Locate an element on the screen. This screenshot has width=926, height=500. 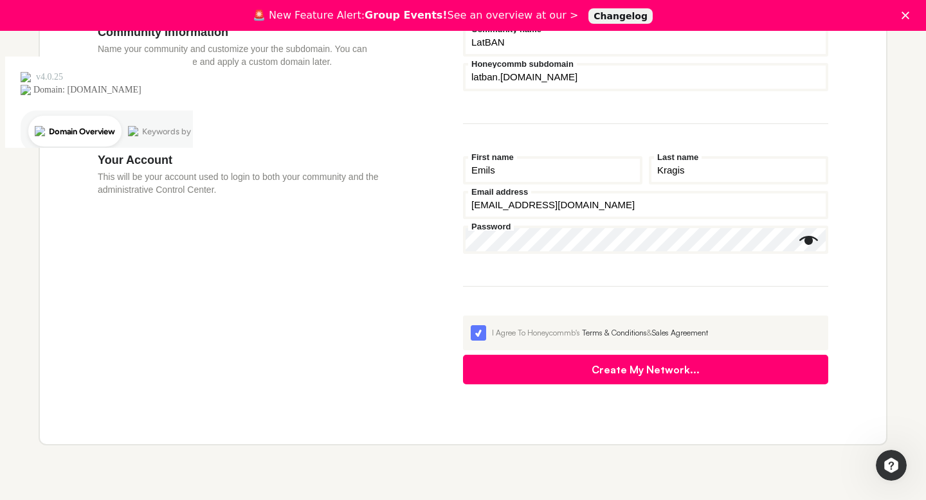
div: Keywords by Traffic is located at coordinates (179, 80).